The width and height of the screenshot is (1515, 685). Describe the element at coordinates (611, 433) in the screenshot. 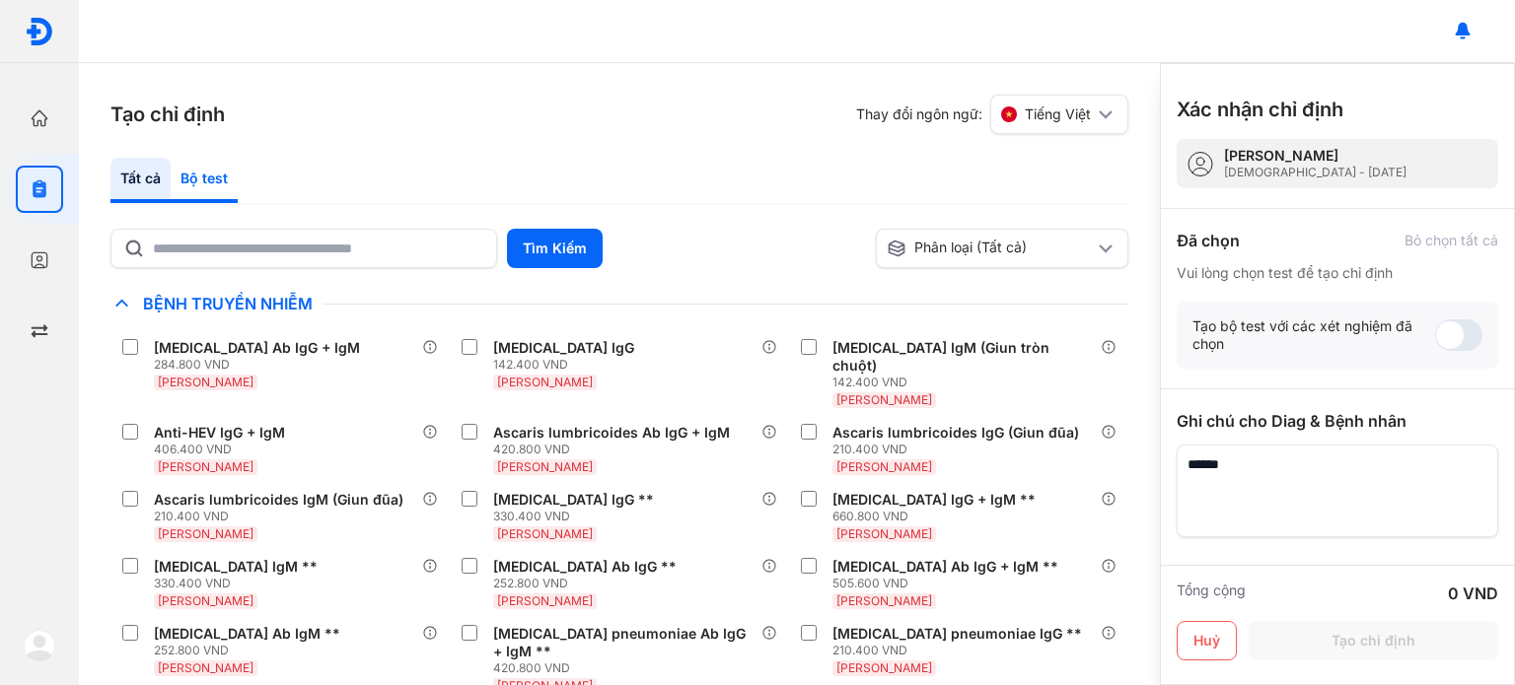

I see `div: Ascaris lumbricoides Ab IgG + IgM` at that location.